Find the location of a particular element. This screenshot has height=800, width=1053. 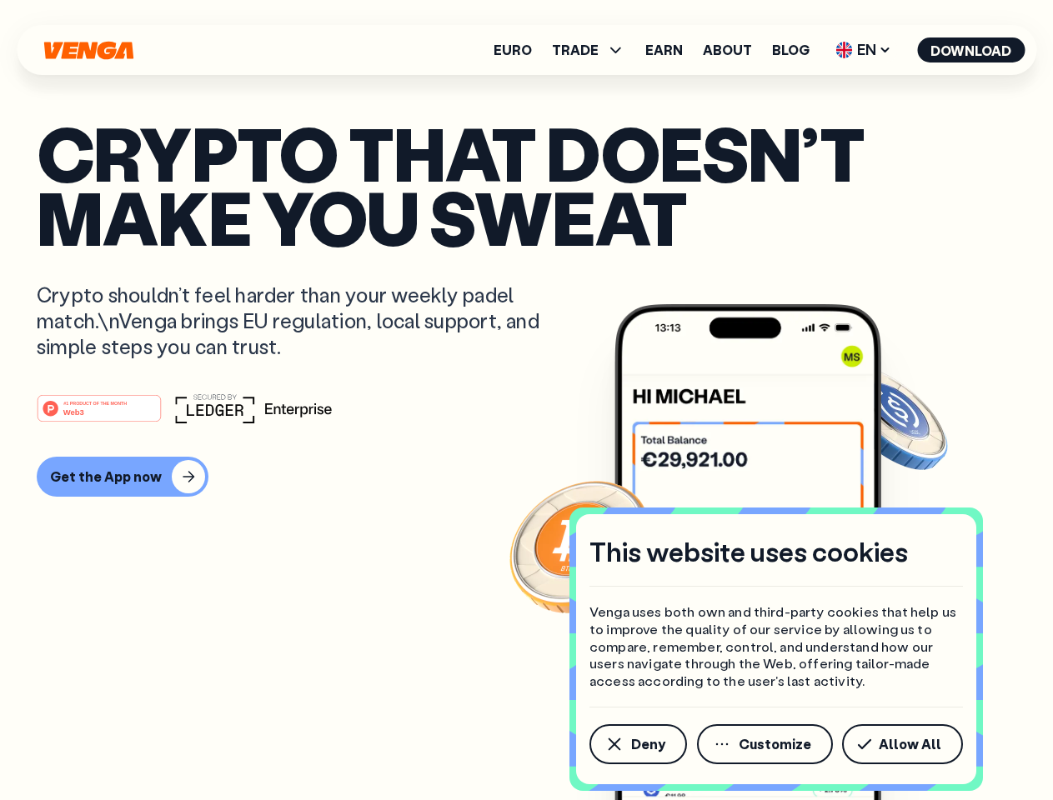

h4: This website uses cookies is located at coordinates (748, 552).